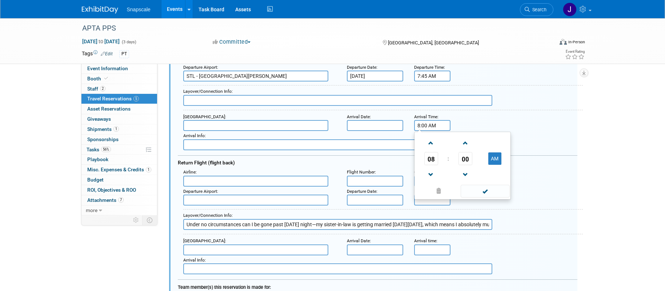 Image resolution: width=665 pixels, height=291 pixels. What do you see at coordinates (101, 41) in the screenshot?
I see `span: to` at bounding box center [101, 41].